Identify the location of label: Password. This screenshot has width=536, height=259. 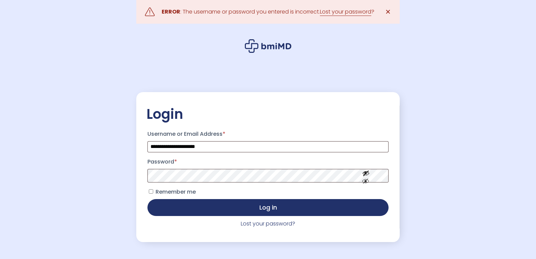
(268, 162).